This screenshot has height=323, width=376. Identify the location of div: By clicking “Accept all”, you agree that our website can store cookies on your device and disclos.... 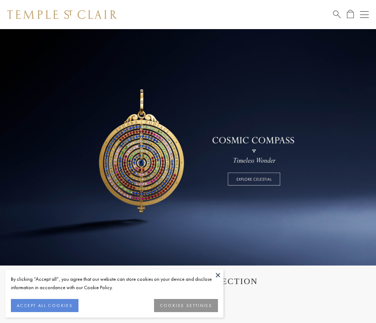
(114, 283).